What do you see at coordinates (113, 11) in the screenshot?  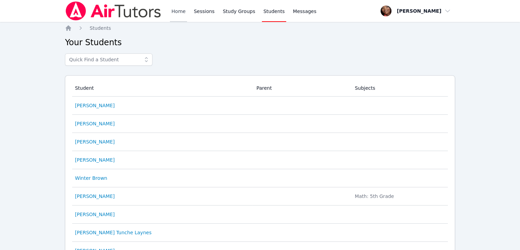 I see `img: Air Tutors` at bounding box center [113, 11].